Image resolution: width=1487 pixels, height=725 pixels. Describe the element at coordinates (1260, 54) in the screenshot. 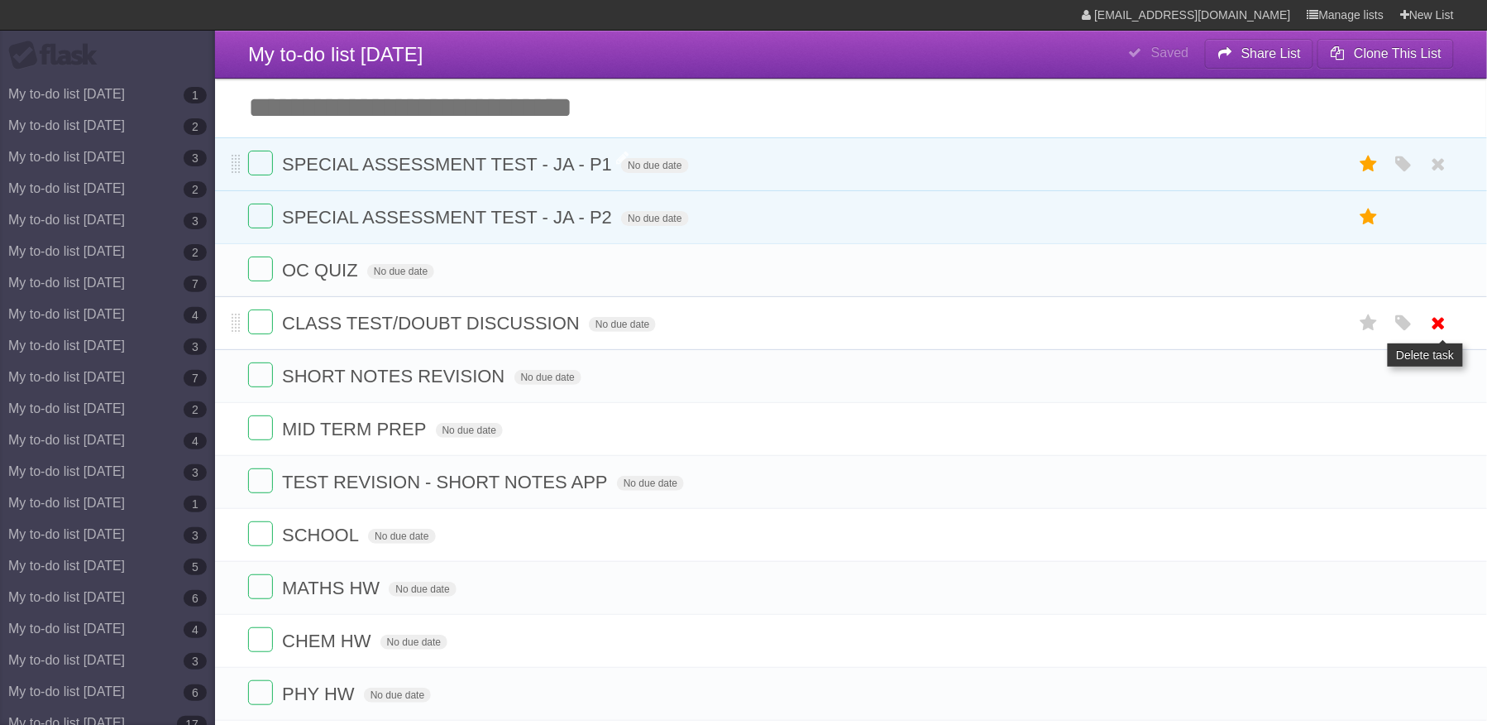

I see `button: Share List` at that location.